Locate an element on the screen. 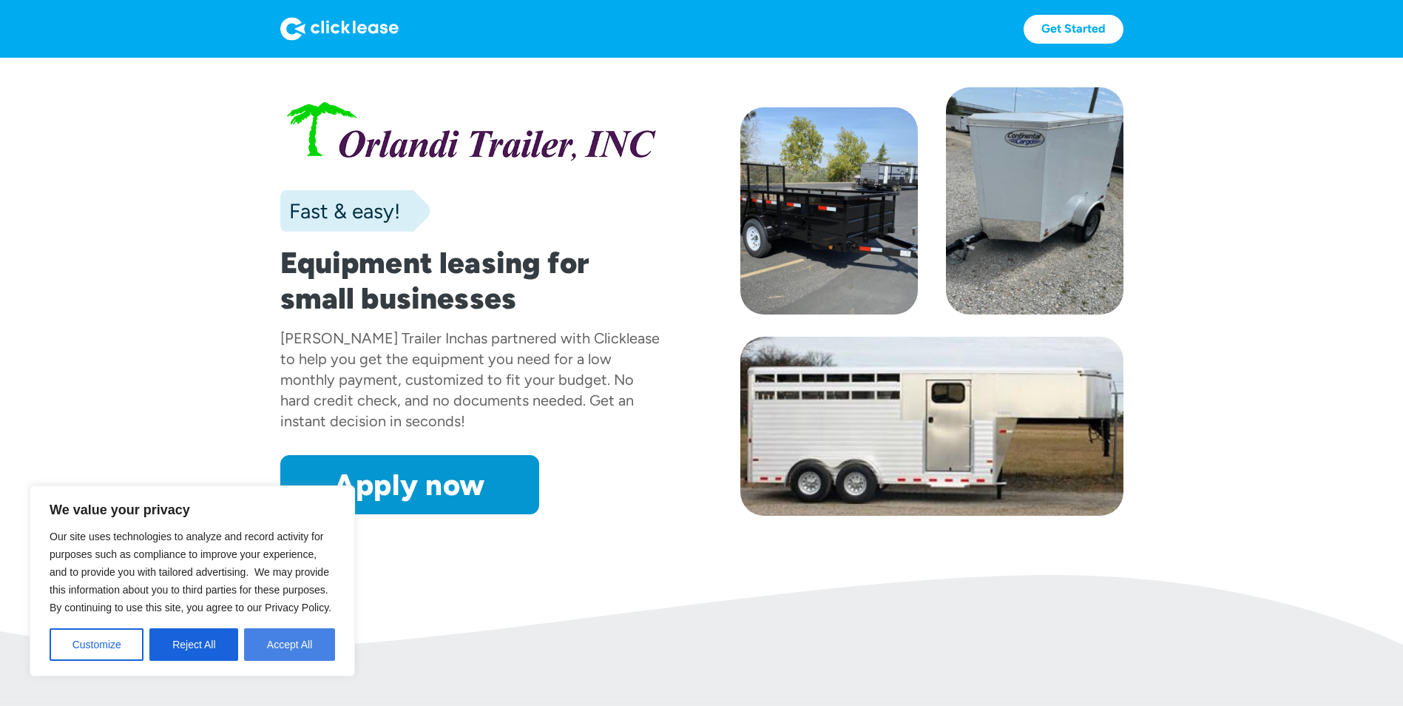 This screenshot has height=706, width=1403. div: has partnered with Clicklease to help you get the equipment you need for a low monthly payment, c... is located at coordinates (470, 379).